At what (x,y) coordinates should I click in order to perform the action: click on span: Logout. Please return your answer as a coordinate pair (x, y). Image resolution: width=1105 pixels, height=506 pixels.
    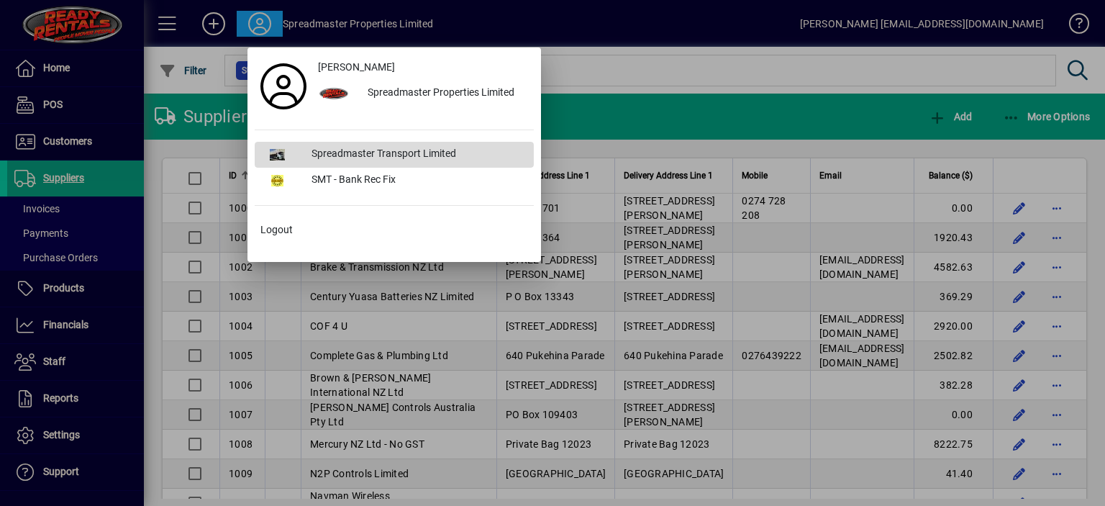
    Looking at the image, I should click on (276, 229).